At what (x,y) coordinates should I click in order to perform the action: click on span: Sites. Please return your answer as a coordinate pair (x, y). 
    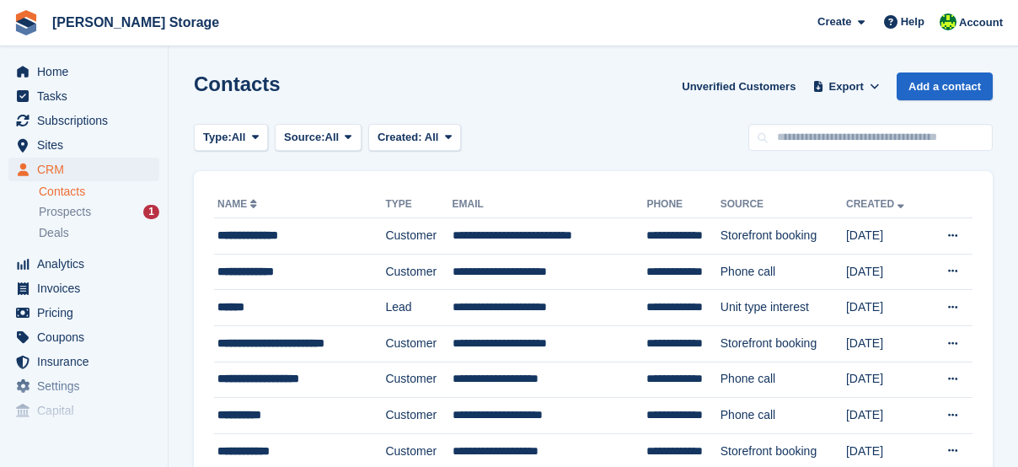
    Looking at the image, I should click on (88, 145).